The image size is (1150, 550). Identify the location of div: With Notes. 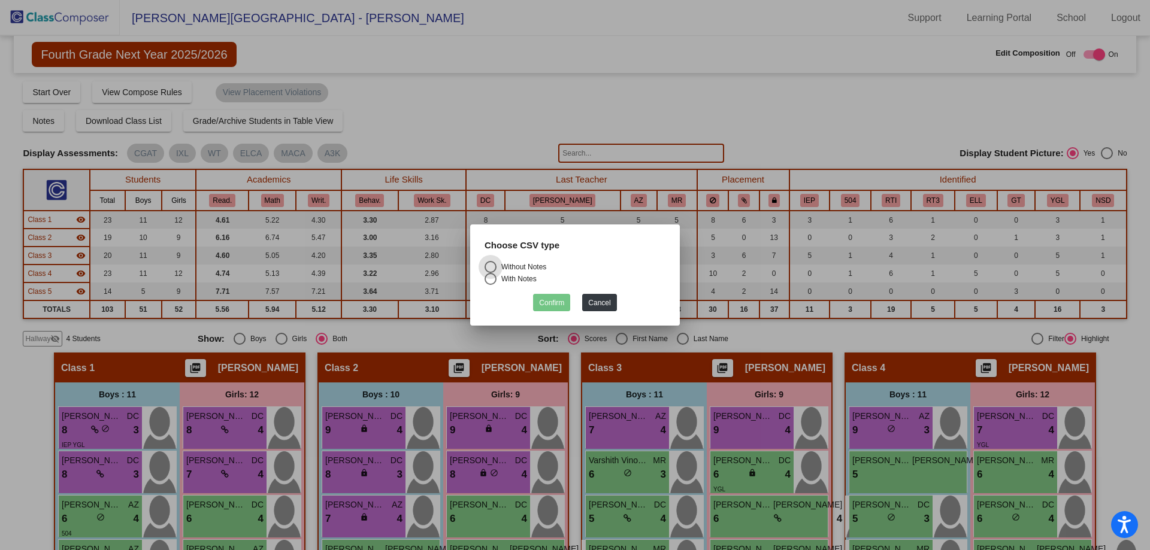
(516, 279).